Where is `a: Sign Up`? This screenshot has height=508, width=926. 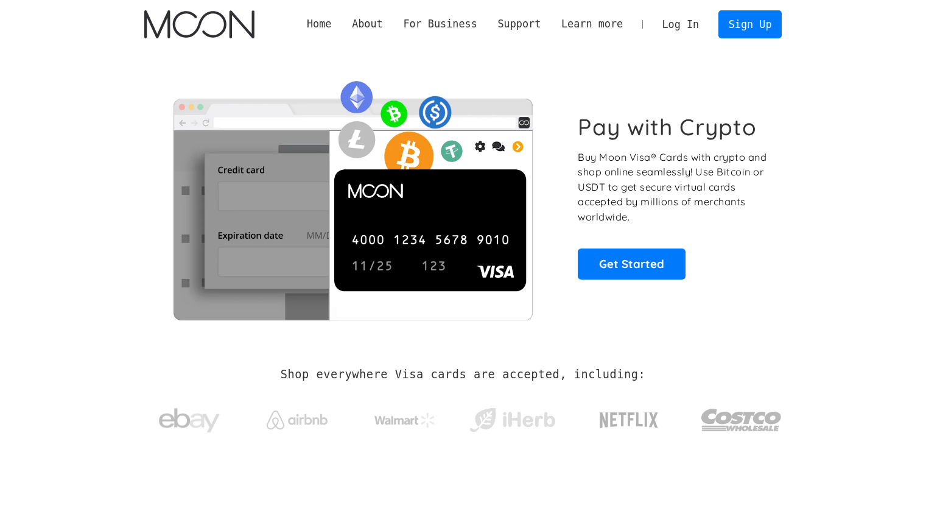
a: Sign Up is located at coordinates (750, 24).